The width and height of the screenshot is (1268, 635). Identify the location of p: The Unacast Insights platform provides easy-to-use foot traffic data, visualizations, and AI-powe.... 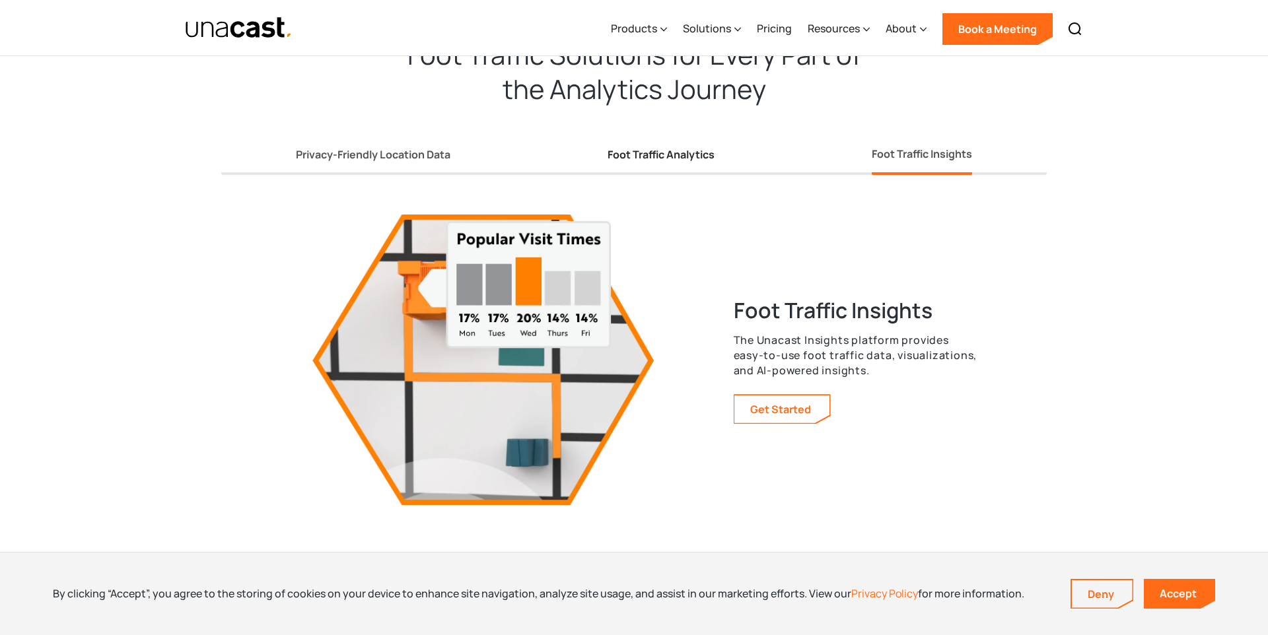
(856, 355).